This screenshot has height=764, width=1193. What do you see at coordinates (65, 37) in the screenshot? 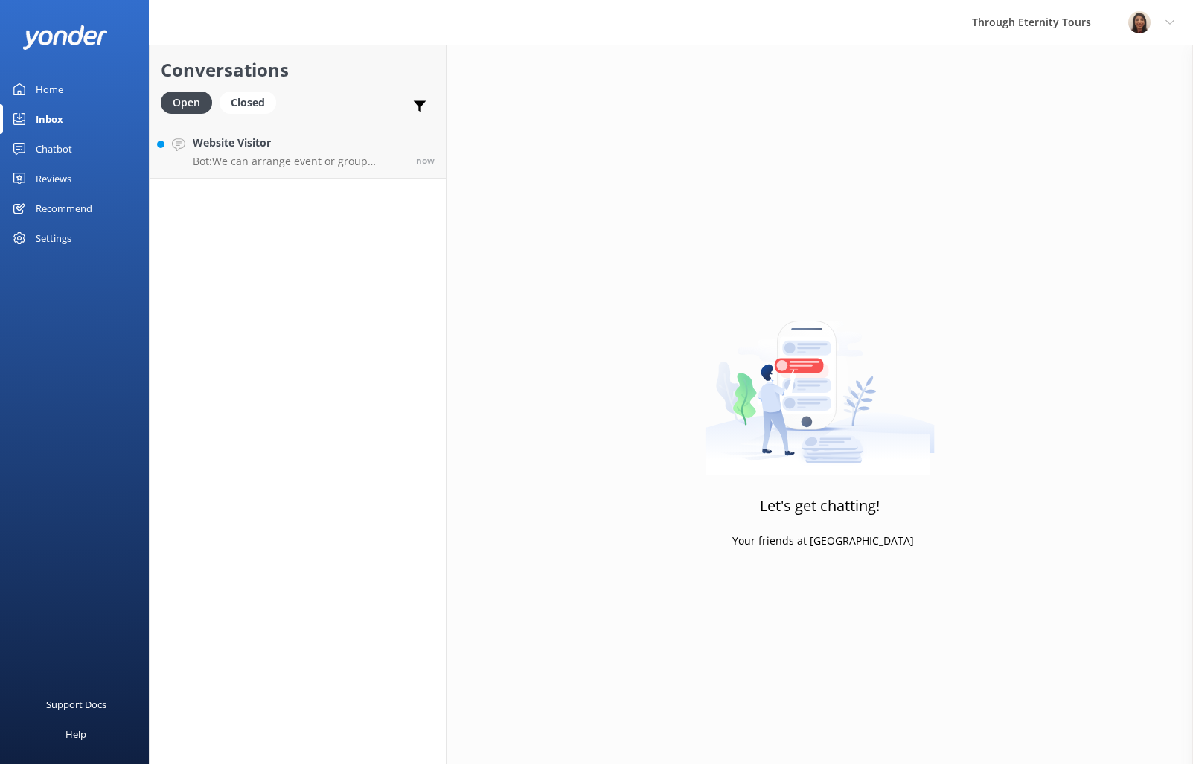
I see `img: yonder-white-logo.png` at bounding box center [65, 37].